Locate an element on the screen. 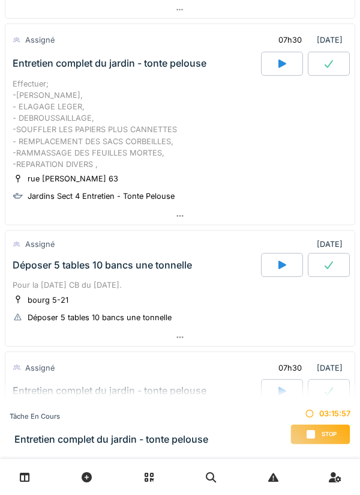 The image size is (360, 495). div: Jardins Sect 4 Entretien - Tonte Pelouse is located at coordinates (101, 196).